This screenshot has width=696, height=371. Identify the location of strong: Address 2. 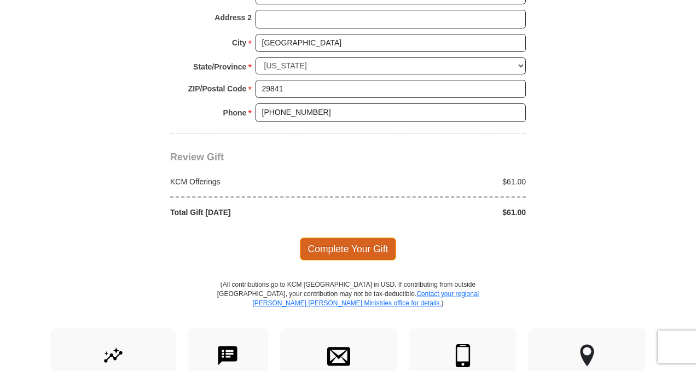
(233, 18).